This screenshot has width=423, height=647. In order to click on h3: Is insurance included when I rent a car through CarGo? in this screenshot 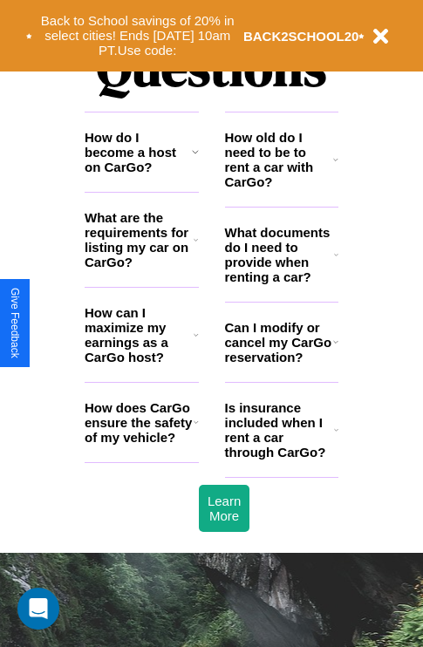, I will do `click(279, 430)`.